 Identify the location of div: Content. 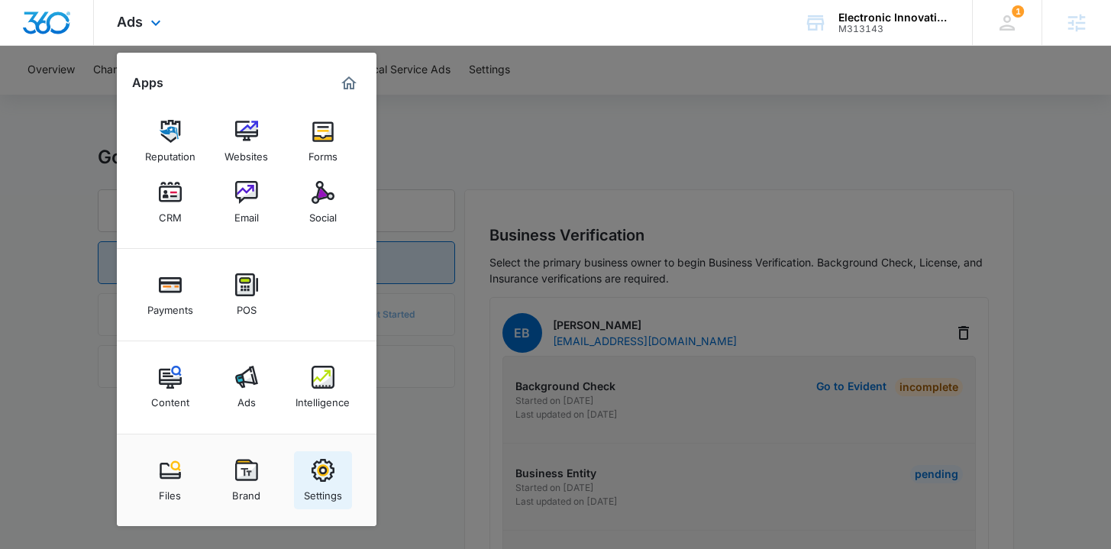
(170, 399).